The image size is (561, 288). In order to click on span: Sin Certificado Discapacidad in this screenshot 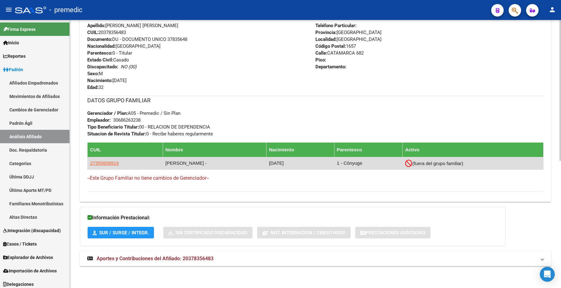, I will do `click(211, 232)`.